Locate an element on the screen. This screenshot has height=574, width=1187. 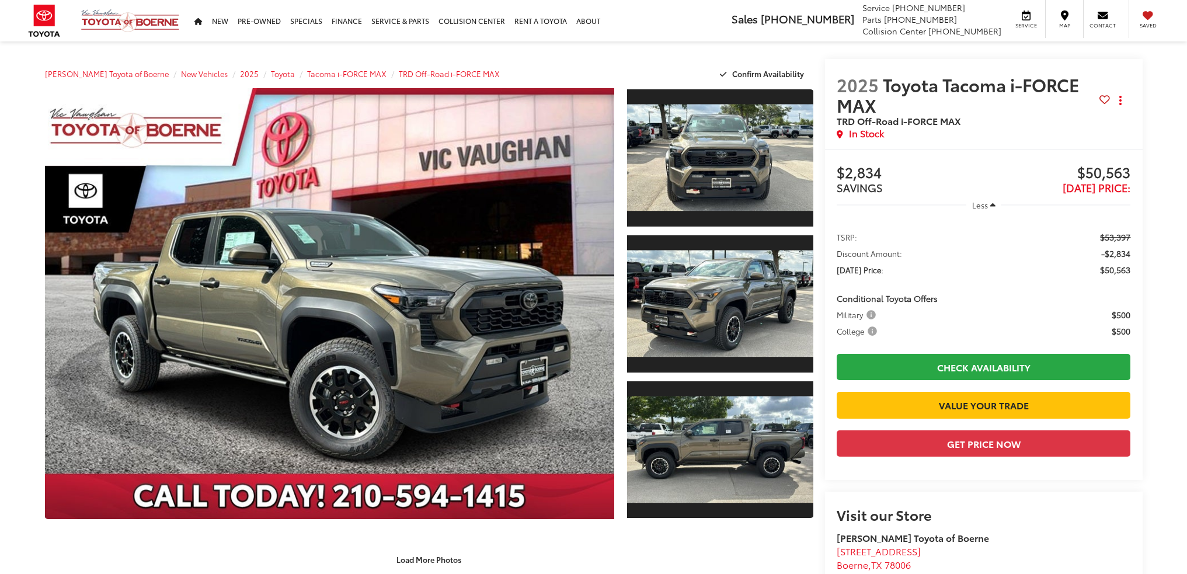
button: College is located at coordinates (859, 331).